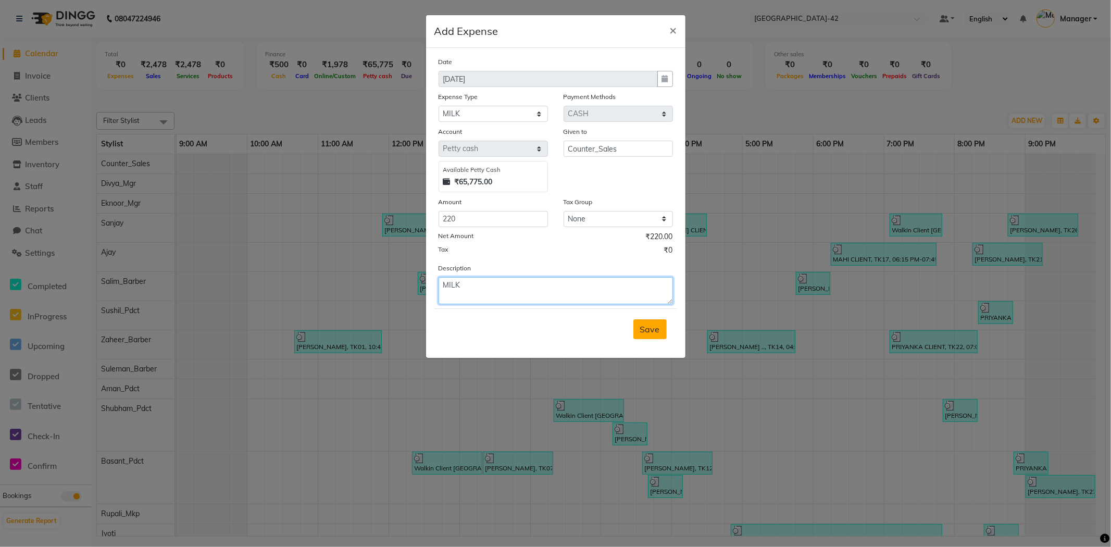 The height and width of the screenshot is (547, 1111). Describe the element at coordinates (493, 170) in the screenshot. I see `div: Available Petty Cash` at that location.